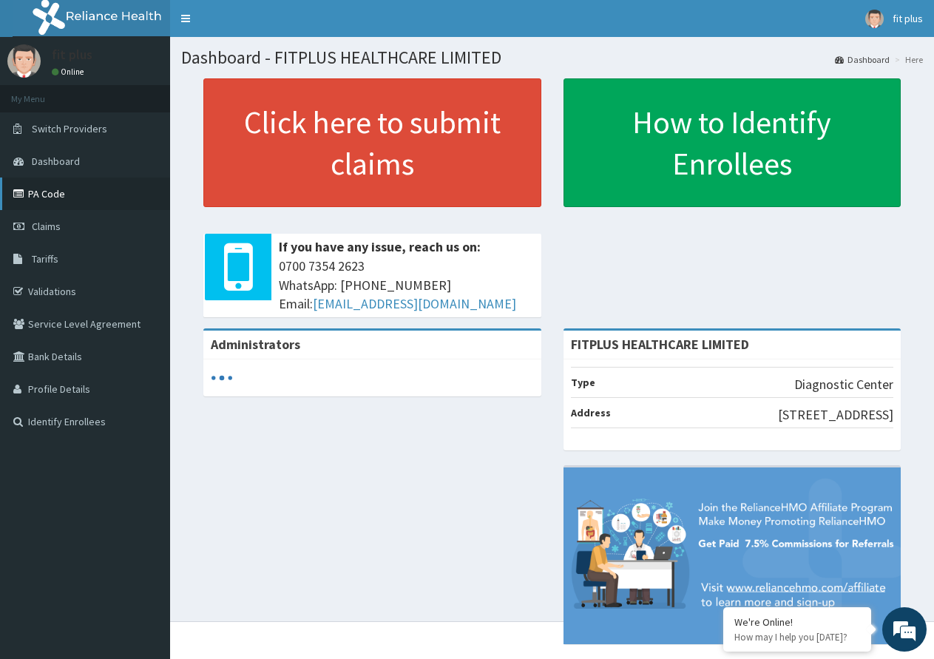 This screenshot has width=934, height=659. I want to click on a: Dashboard, so click(862, 59).